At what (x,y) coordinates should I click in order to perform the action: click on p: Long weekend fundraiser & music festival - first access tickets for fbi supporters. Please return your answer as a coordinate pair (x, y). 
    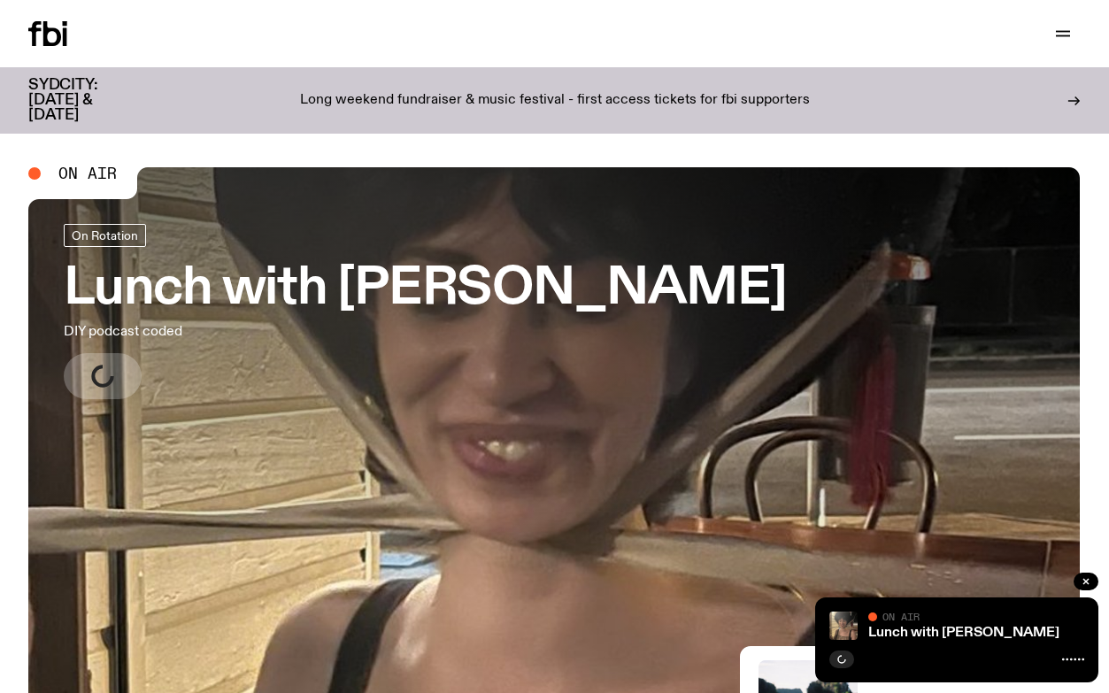
    Looking at the image, I should click on (555, 101).